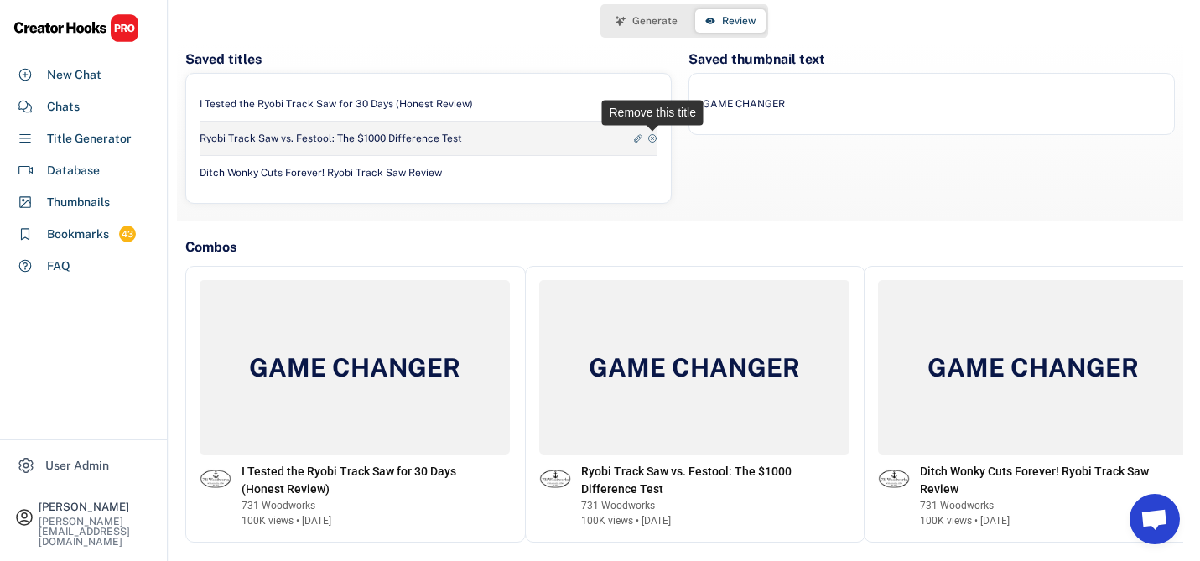 The width and height of the screenshot is (1200, 561). Describe the element at coordinates (89, 138) in the screenshot. I see `div: Title Generator` at that location.